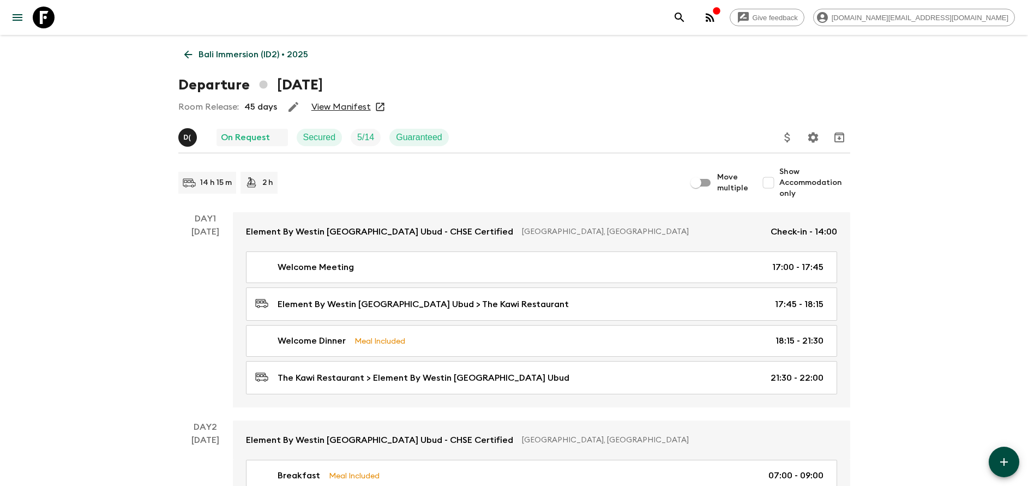 This screenshot has height=486, width=1028. What do you see at coordinates (299, 475) in the screenshot?
I see `p: Breakfast` at bounding box center [299, 475].